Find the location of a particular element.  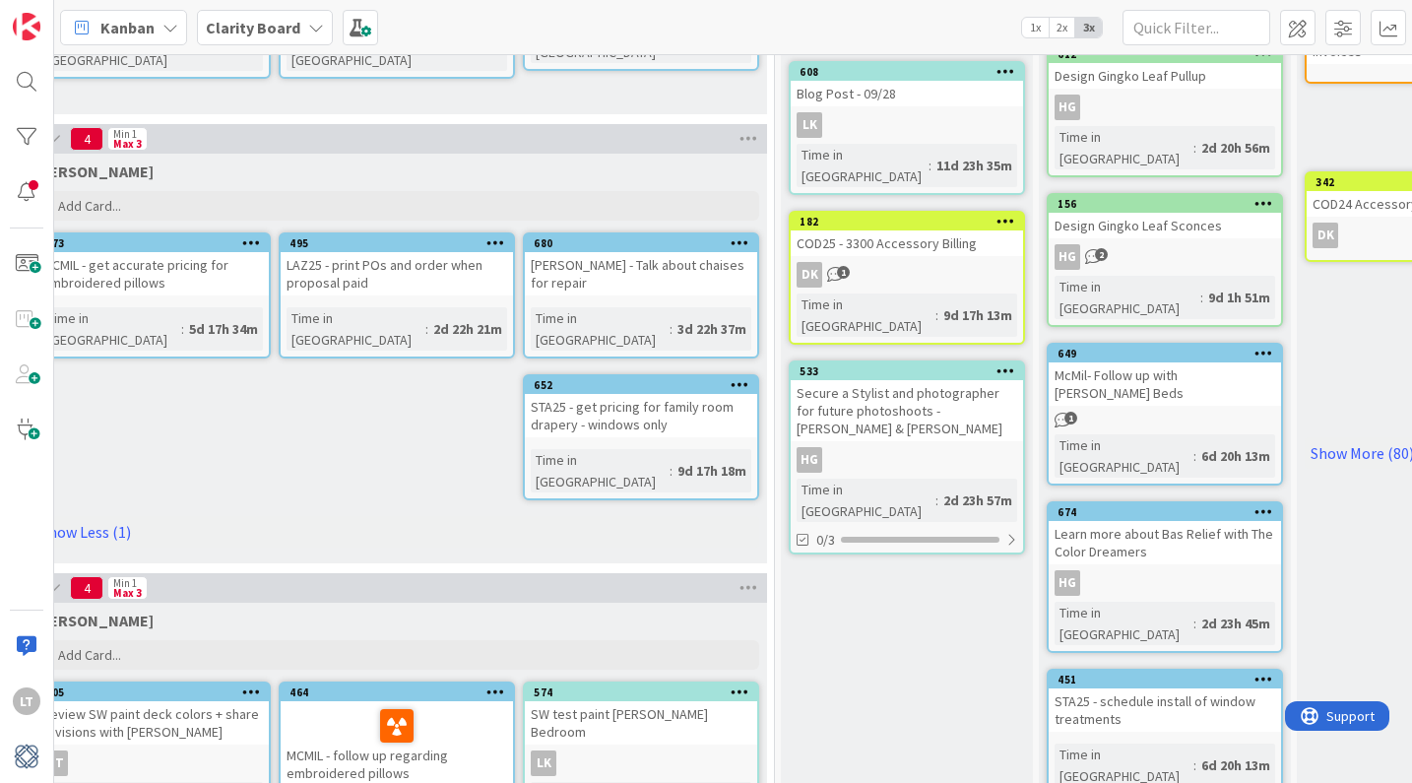

div: 652STA25 - get pricing for family room drapery - windows only is located at coordinates (641, 407).